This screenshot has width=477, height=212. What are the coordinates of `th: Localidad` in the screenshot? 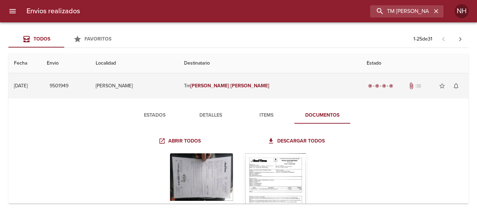 It's located at (134, 63).